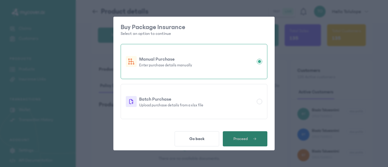 The image size is (388, 167). Describe the element at coordinates (197, 139) in the screenshot. I see `span: Go back` at that location.